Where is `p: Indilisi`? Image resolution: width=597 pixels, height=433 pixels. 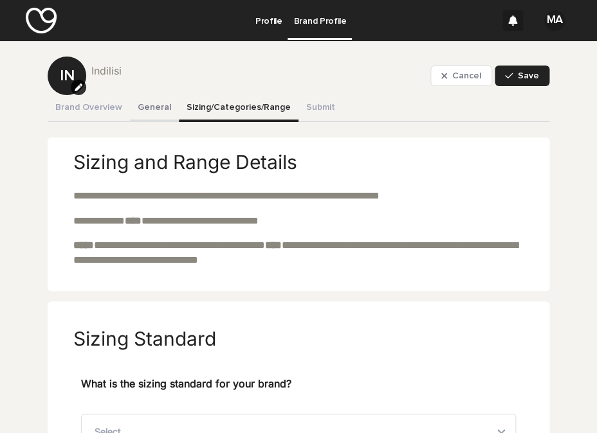 p: Indilisi is located at coordinates (258, 71).